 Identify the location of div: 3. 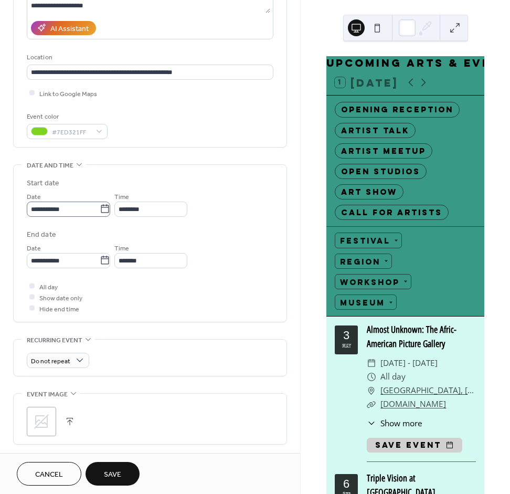
(346, 335).